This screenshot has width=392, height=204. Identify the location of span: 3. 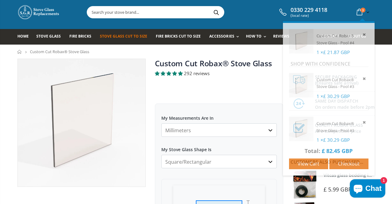
(363, 10).